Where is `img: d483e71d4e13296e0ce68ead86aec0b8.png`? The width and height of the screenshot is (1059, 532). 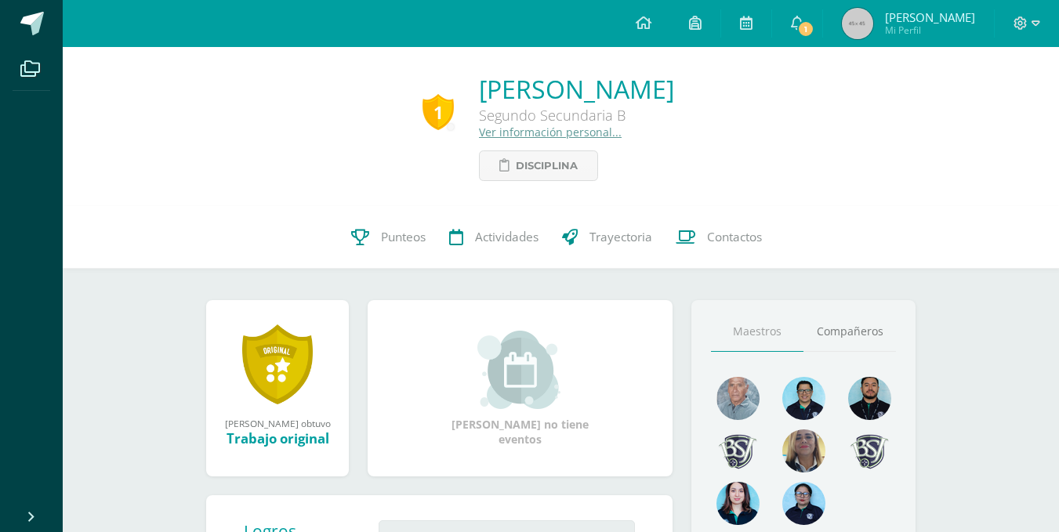
img: d483e71d4e13296e0ce68ead86aec0b8.png is located at coordinates (737, 451).